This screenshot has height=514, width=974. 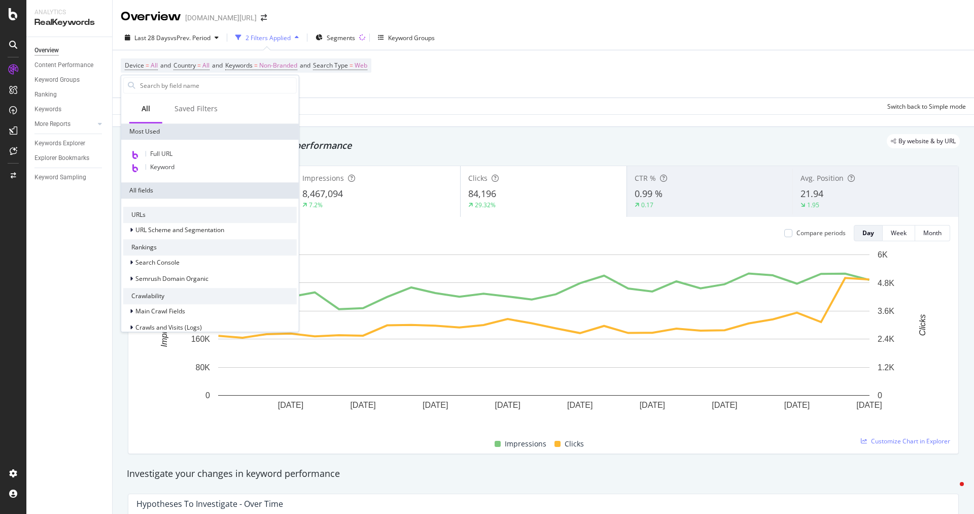 What do you see at coordinates (924, 141) in the screenshot?
I see `div: legacy label` at bounding box center [924, 141].